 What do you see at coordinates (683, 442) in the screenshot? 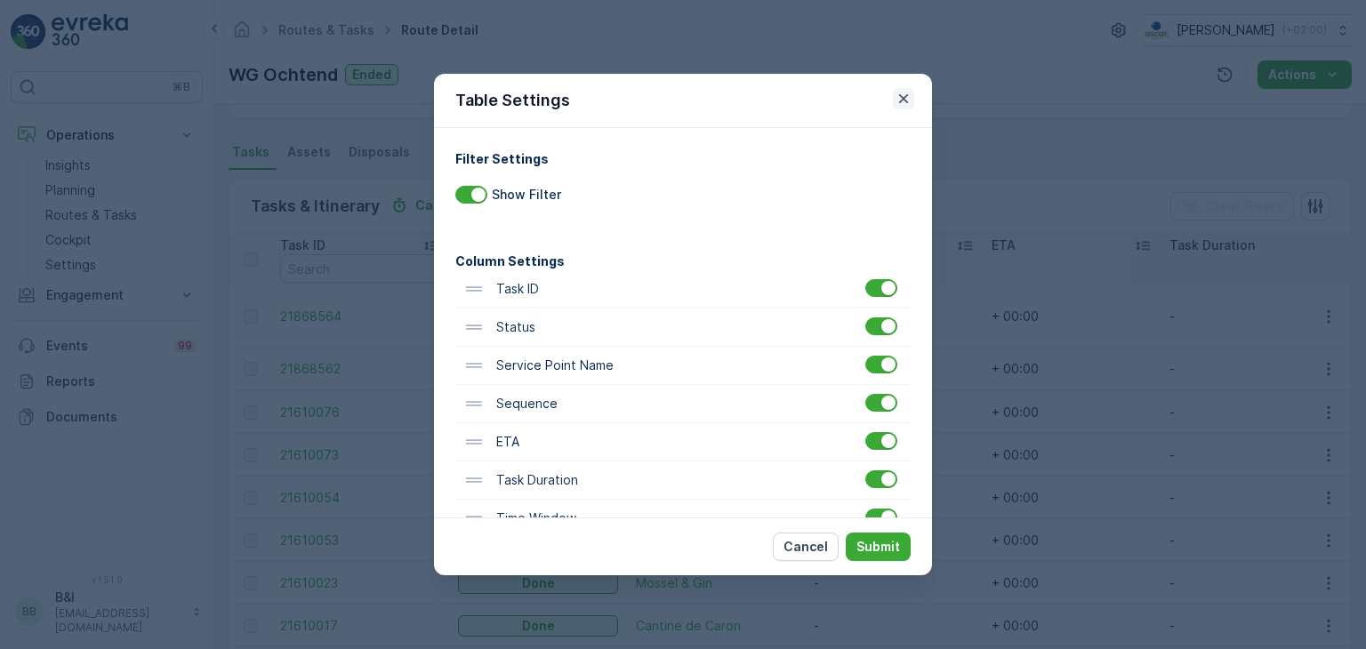
I see `div: ETA` at bounding box center [683, 442].